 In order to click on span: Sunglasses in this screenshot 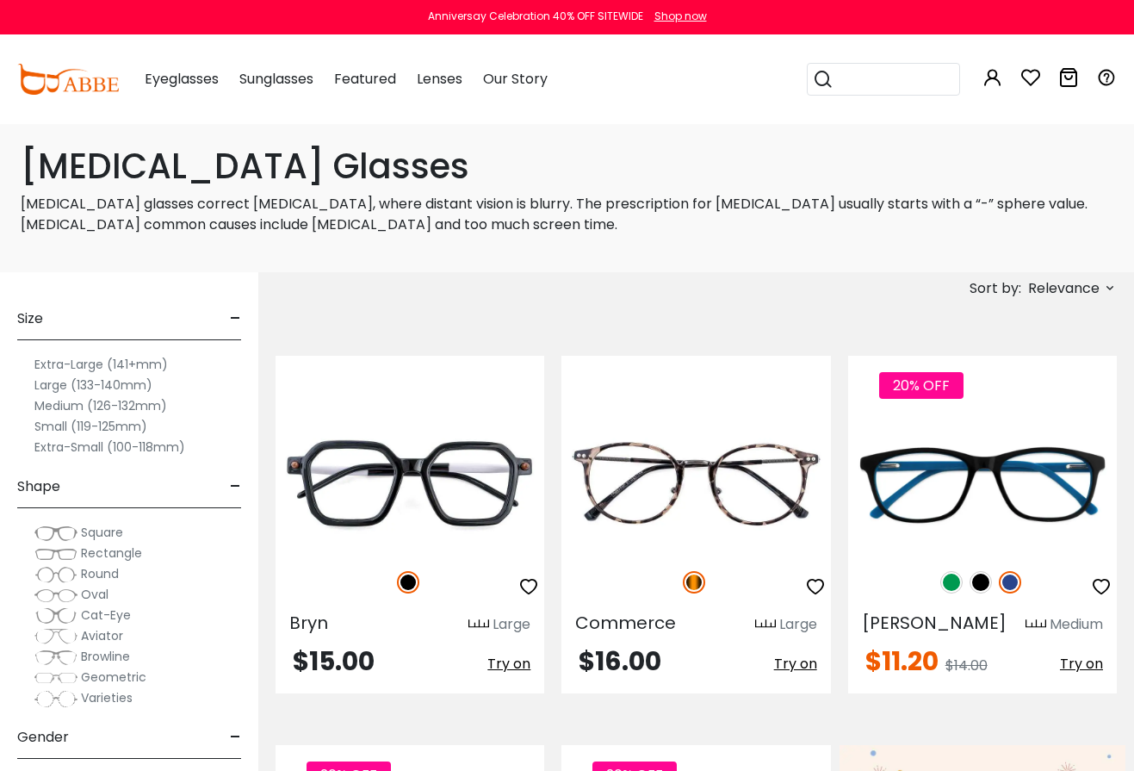, I will do `click(276, 78)`.